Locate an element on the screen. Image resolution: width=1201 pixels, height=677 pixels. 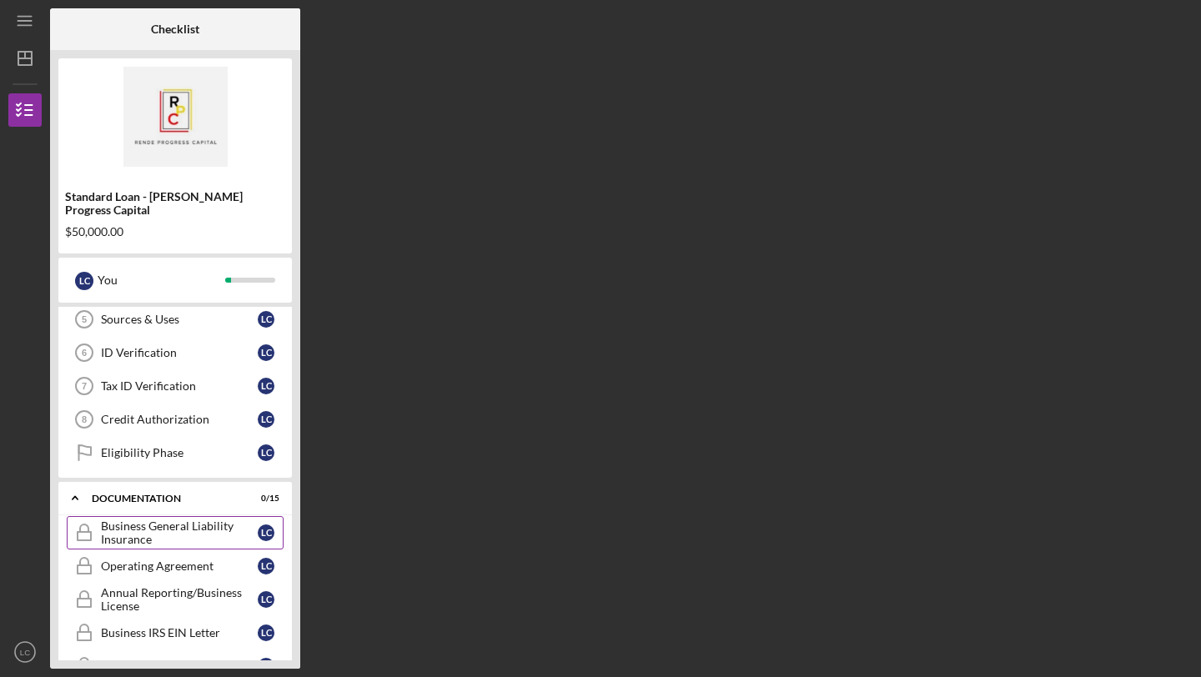
div: Credit Authorization is located at coordinates (179, 419).